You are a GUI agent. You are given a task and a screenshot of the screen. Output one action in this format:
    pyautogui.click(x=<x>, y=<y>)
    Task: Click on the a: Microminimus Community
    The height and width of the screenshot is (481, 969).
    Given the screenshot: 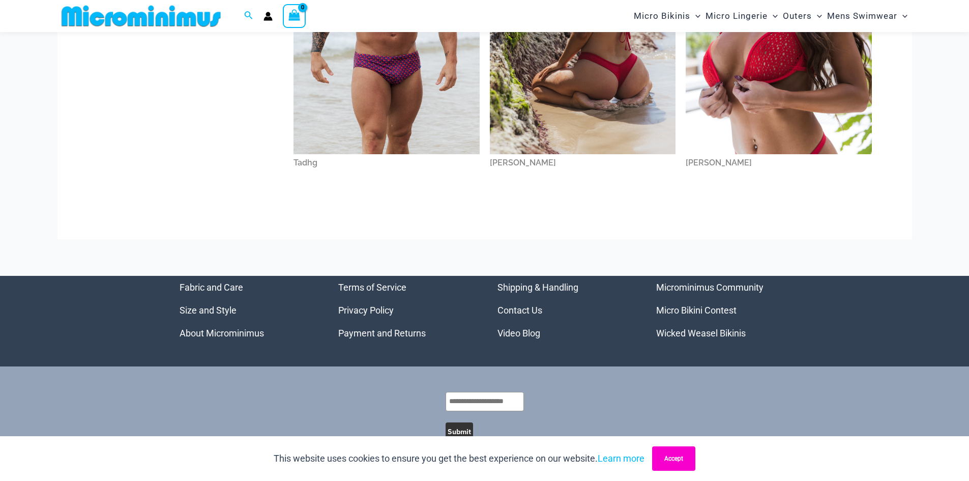 What is the action you would take?
    pyautogui.click(x=709, y=287)
    